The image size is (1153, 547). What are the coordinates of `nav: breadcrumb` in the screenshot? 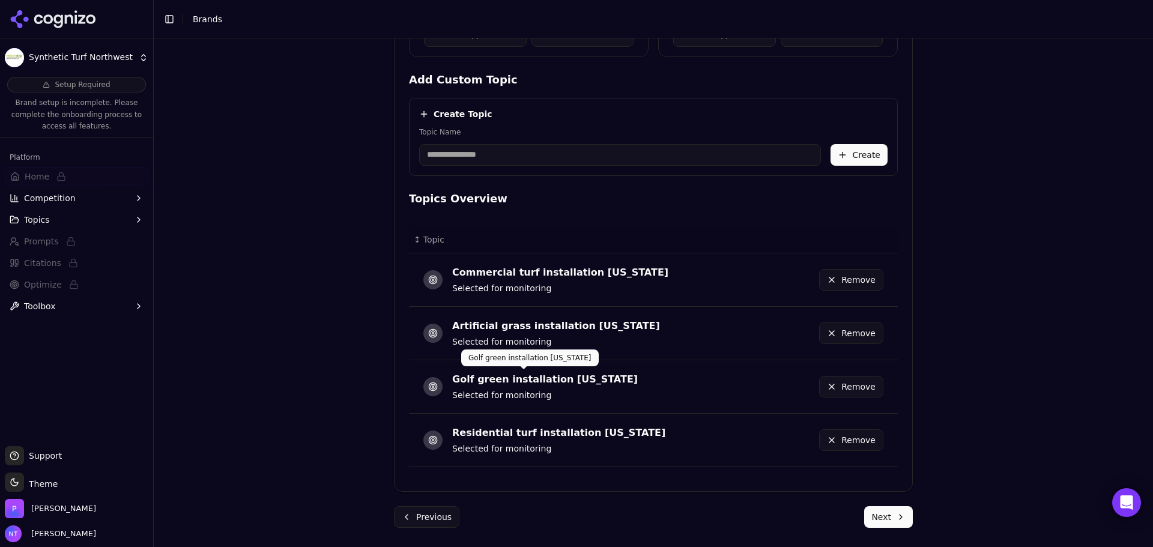 It's located at (207, 19).